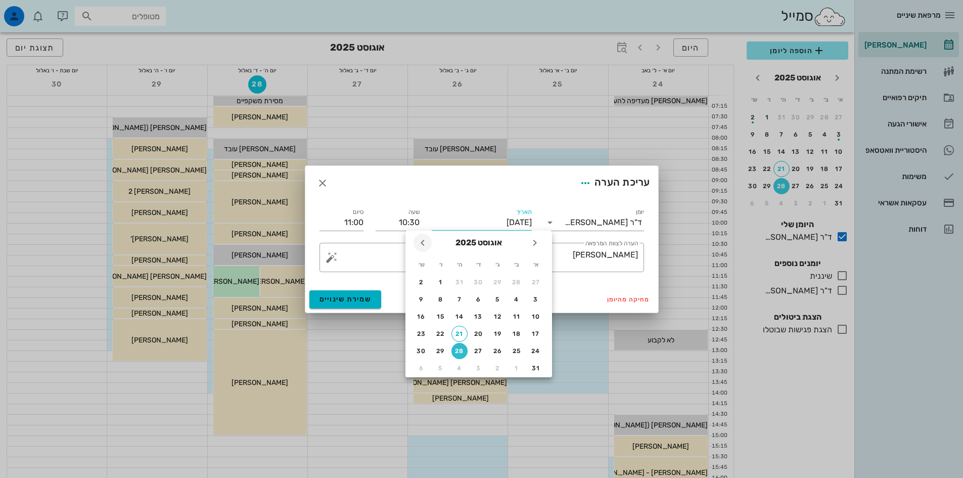  I want to click on span: שמירת שינויים, so click(345, 299).